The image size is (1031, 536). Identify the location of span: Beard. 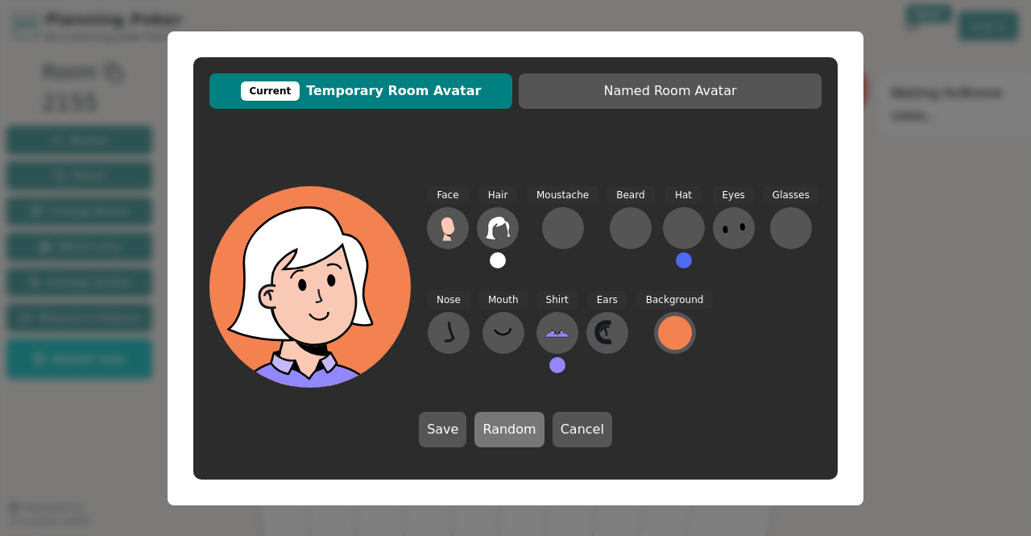
(630, 195).